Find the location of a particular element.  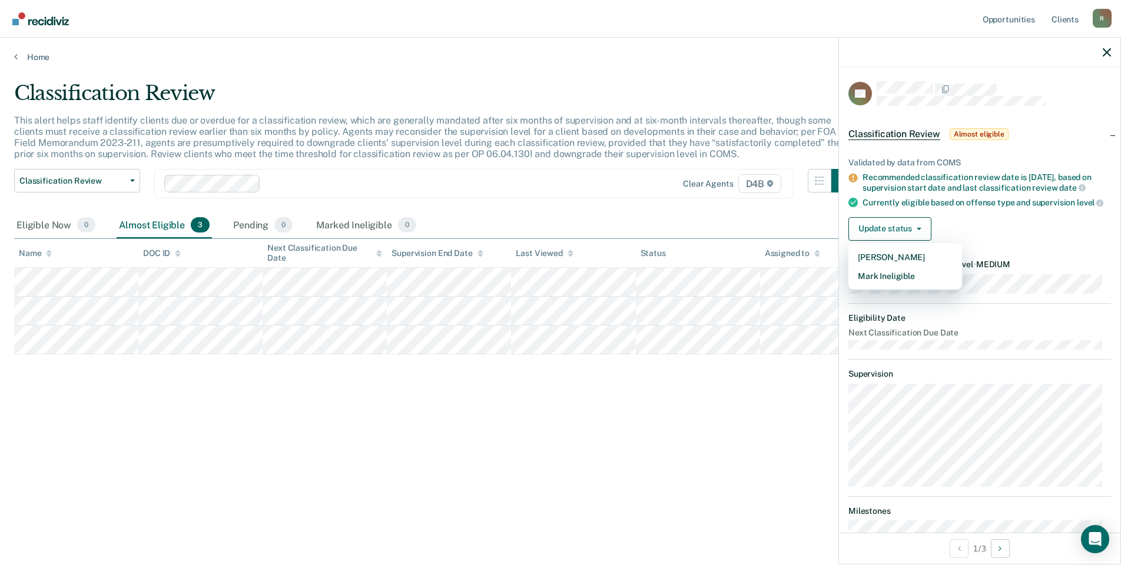

div: Last Viewed is located at coordinates (544, 253).